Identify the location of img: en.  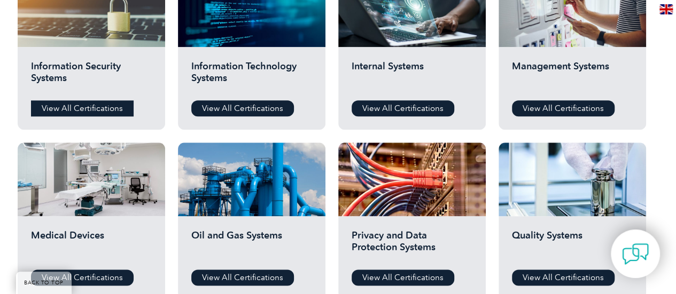
(666, 9).